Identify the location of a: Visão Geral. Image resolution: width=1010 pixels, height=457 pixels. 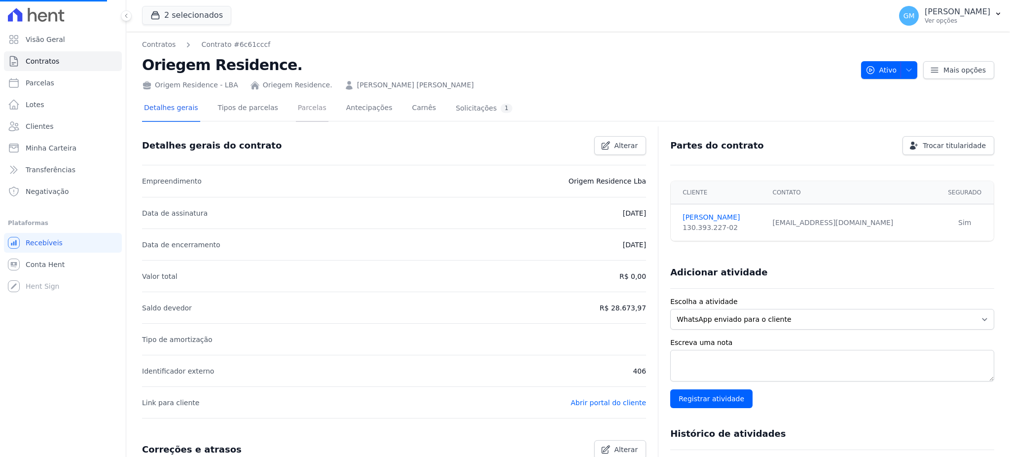
(63, 39).